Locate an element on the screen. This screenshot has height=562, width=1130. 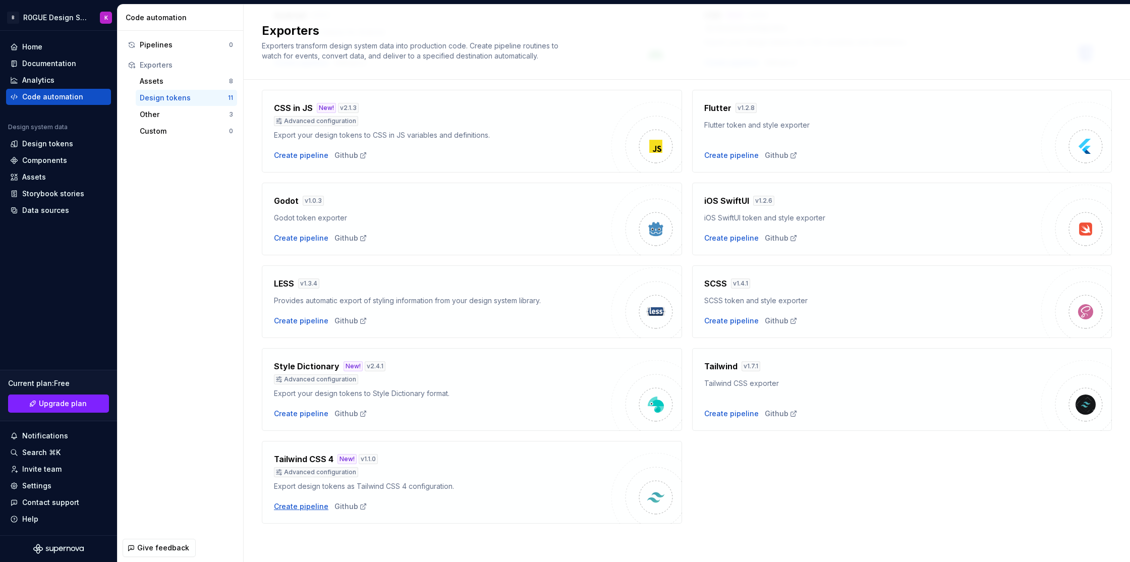
button: Design tokens11 is located at coordinates (186, 98).